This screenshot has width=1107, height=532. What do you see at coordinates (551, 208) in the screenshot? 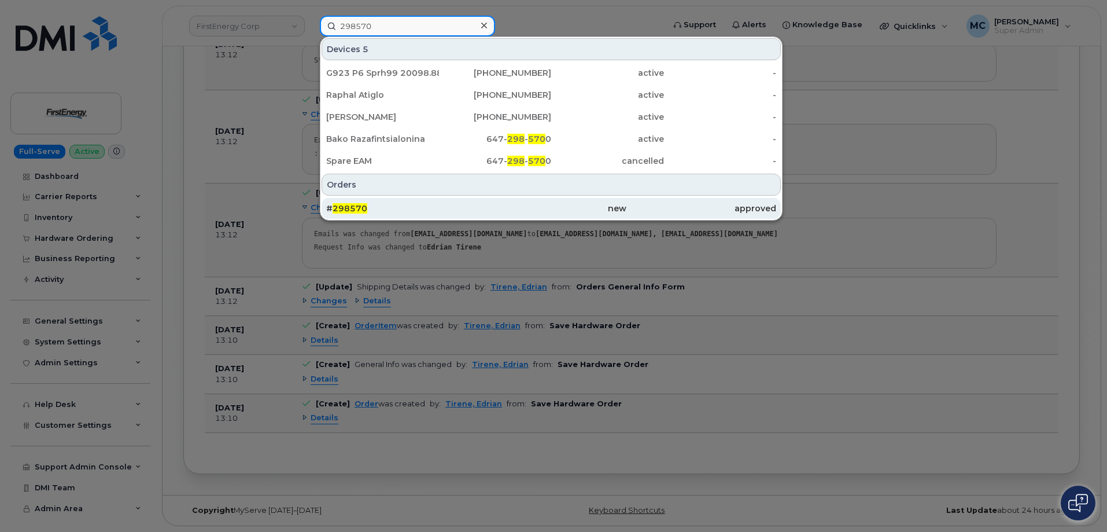
I see `a: #298570newapproved` at bounding box center [551, 208].